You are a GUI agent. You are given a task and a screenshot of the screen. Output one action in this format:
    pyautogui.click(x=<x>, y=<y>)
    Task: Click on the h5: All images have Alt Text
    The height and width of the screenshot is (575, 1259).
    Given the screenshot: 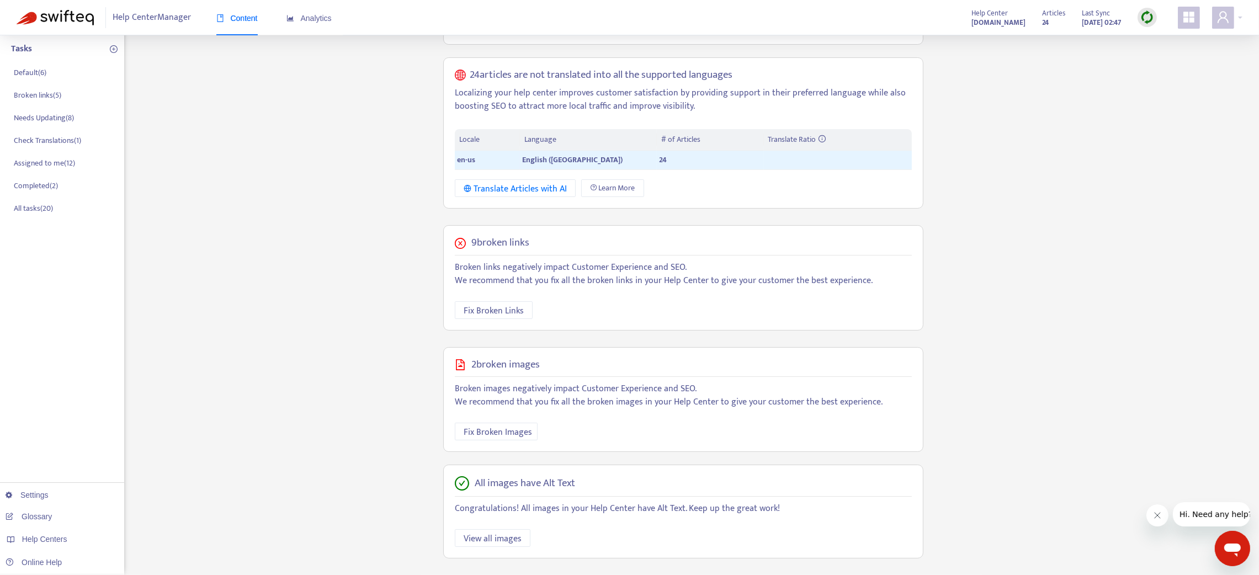 What is the action you would take?
    pyautogui.click(x=525, y=484)
    